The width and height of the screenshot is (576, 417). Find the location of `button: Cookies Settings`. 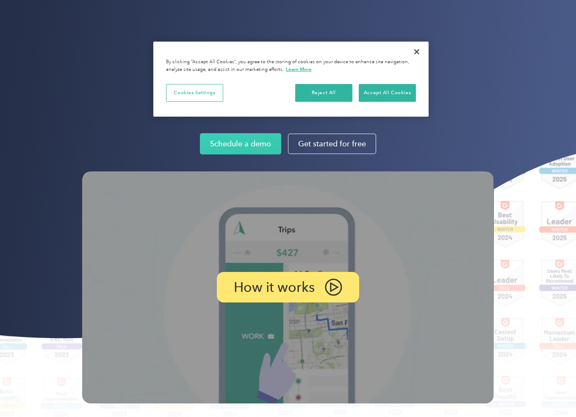

button: Cookies Settings is located at coordinates (195, 93).